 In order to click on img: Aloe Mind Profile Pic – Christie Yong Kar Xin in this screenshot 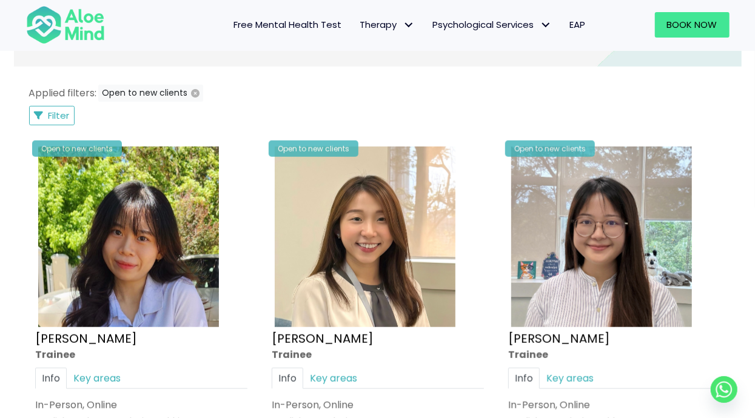, I will do `click(128, 237)`.